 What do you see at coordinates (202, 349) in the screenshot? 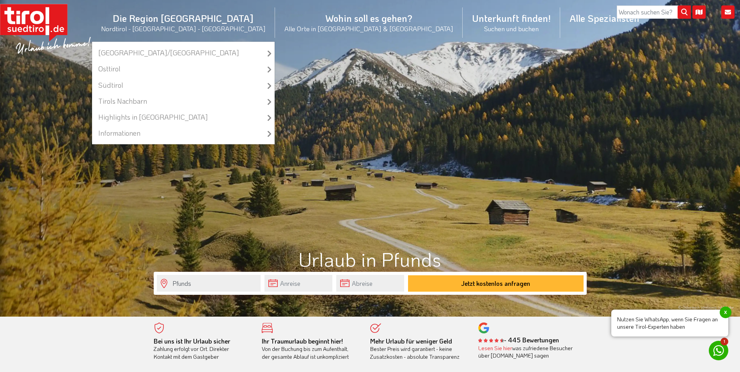
I see `div: Zahlung erfolgt vor Ort. Direkter Kontakt mit dem Gastgeber` at bounding box center [202, 349].